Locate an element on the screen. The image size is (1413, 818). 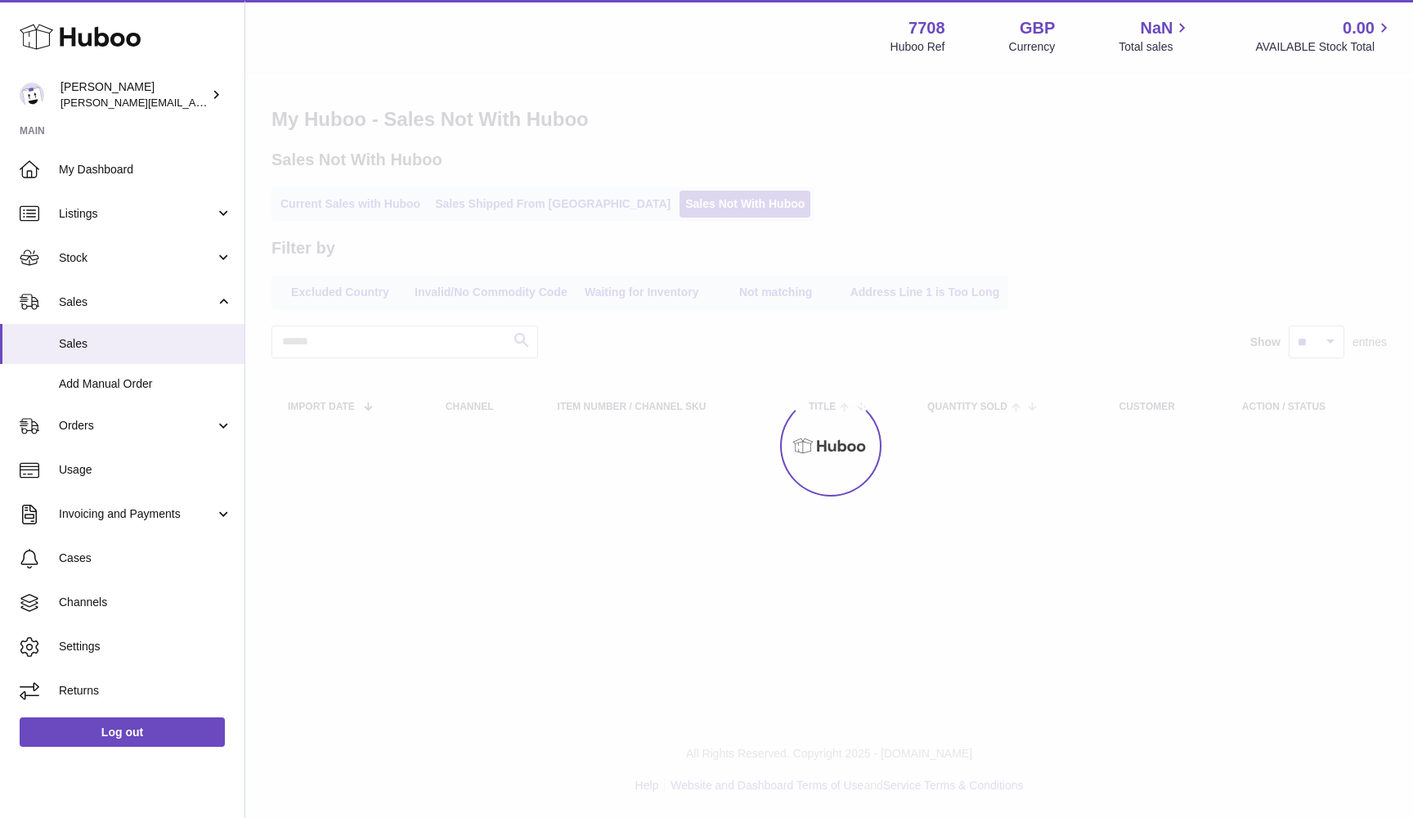
span: Channels is located at coordinates (146, 602).